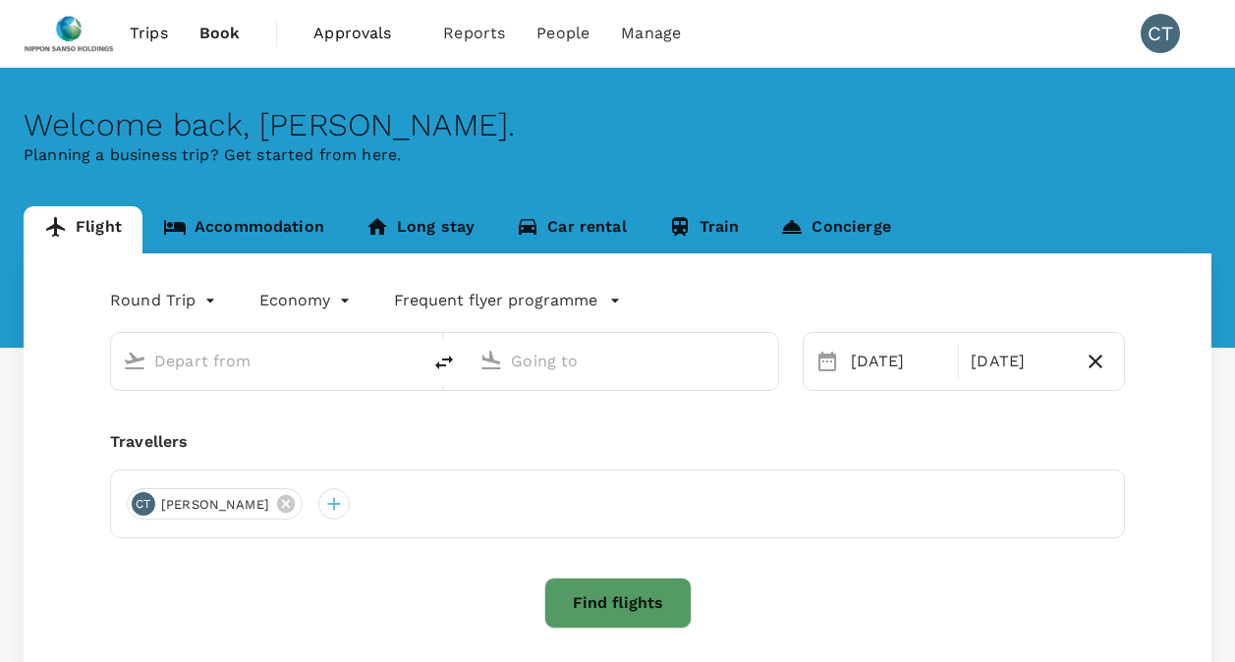 Image resolution: width=1235 pixels, height=662 pixels. I want to click on img: Nippon Sanso Holdings Singapore Pte Ltd, so click(69, 33).